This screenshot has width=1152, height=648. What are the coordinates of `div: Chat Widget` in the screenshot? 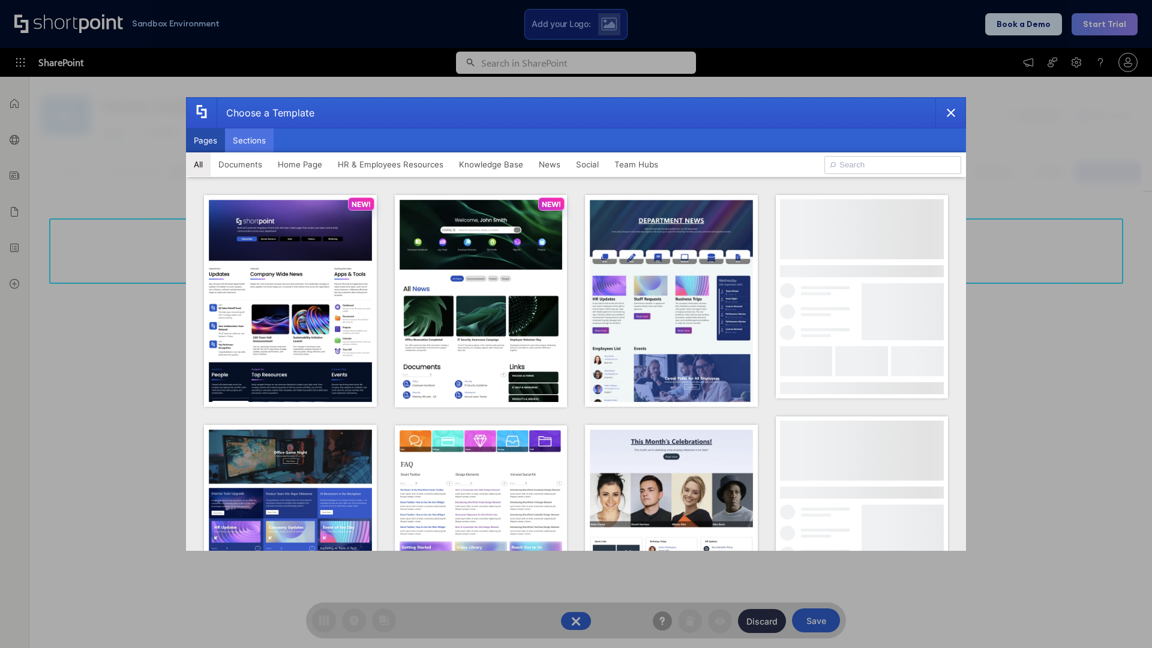 It's located at (1122, 619).